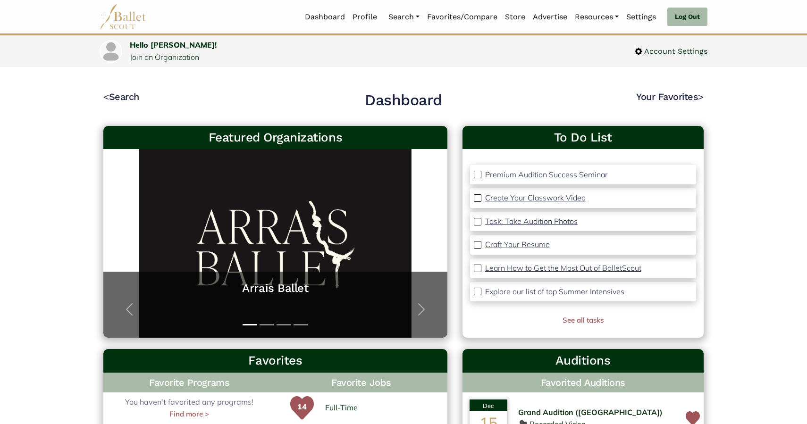 Image resolution: width=807 pixels, height=424 pixels. Describe the element at coordinates (275, 288) in the screenshot. I see `h5: Arrais Ballet` at that location.